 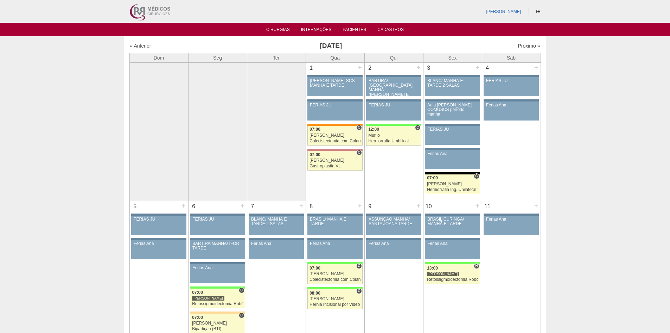 I want to click on div: 9, so click(x=370, y=206).